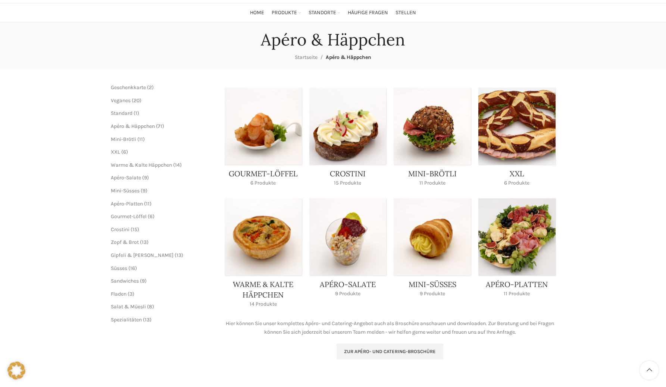 The height and width of the screenshot is (387, 666). Describe the element at coordinates (141, 165) in the screenshot. I see `a: Warme & Kalte Häppchen` at that location.